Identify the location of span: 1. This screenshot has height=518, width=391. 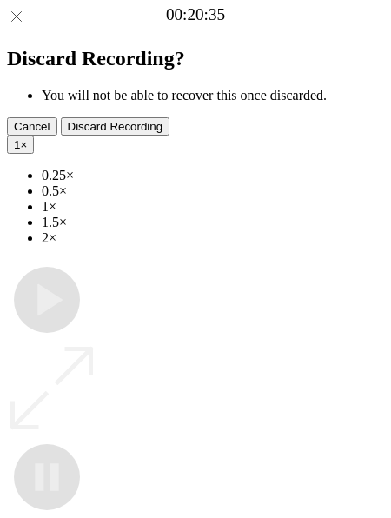
(17, 144).